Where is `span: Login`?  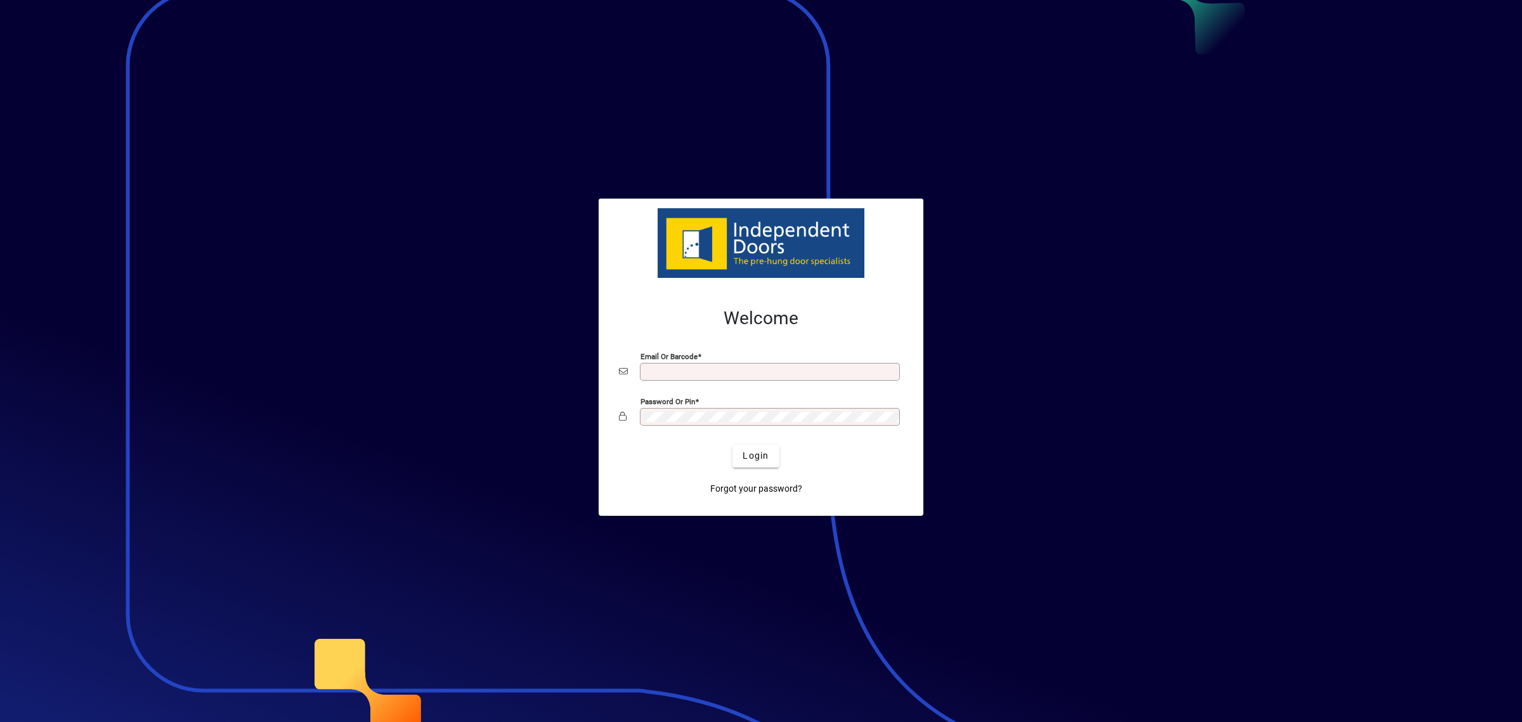
span: Login is located at coordinates (755, 455).